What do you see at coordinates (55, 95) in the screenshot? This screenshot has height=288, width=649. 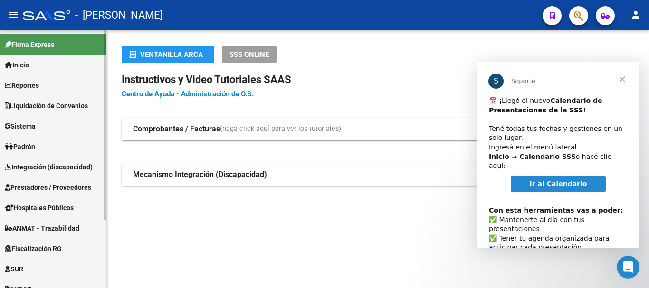 I see `b: Inicio → Calendario SSS` at bounding box center [55, 95].